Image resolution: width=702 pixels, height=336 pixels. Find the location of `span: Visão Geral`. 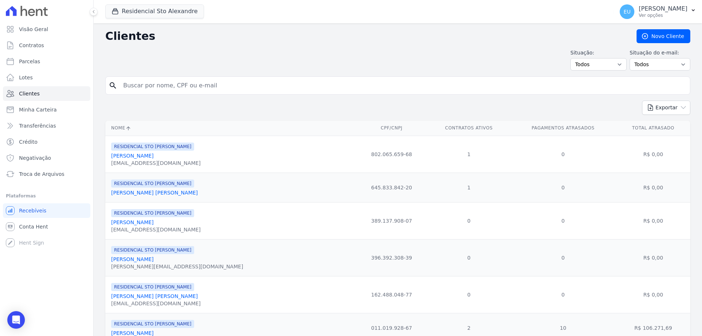

span: Visão Geral is located at coordinates (34, 29).